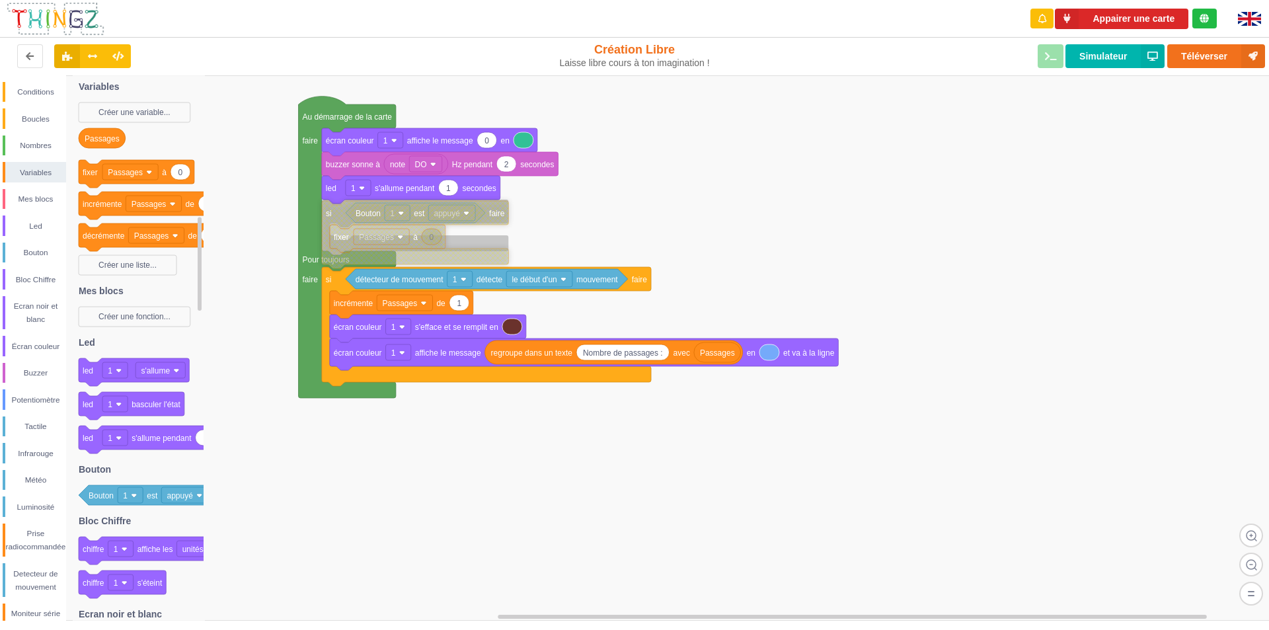 This screenshot has width=1269, height=630. What do you see at coordinates (150, 583) in the screenshot?
I see `text: s'éteint` at bounding box center [150, 583].